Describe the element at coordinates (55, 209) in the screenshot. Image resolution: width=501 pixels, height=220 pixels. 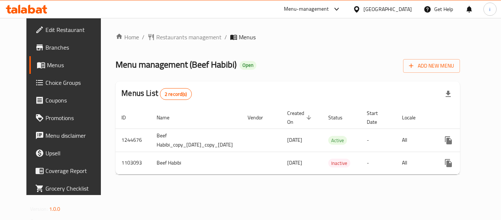
I see `span: 1.0.0` at that location.